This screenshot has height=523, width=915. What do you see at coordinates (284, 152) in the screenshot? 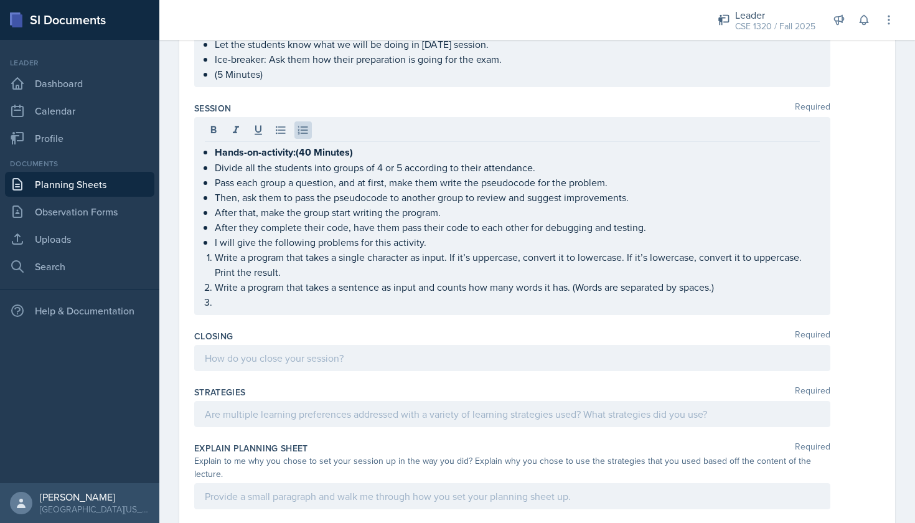
I see `strong: Hands-on-activity:(40 Minutes)` at bounding box center [284, 152].